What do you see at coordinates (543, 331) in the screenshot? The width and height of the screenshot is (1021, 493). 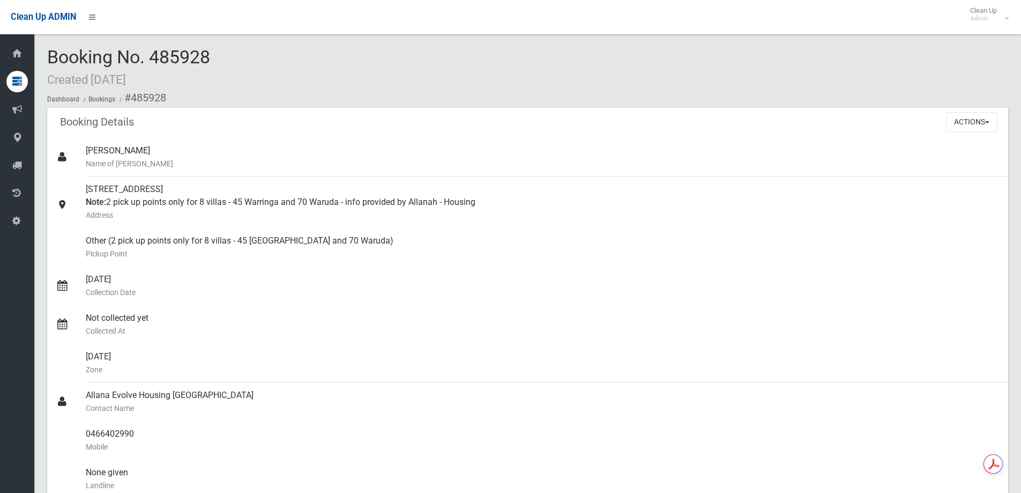 I see `small: Collected At` at bounding box center [543, 331].